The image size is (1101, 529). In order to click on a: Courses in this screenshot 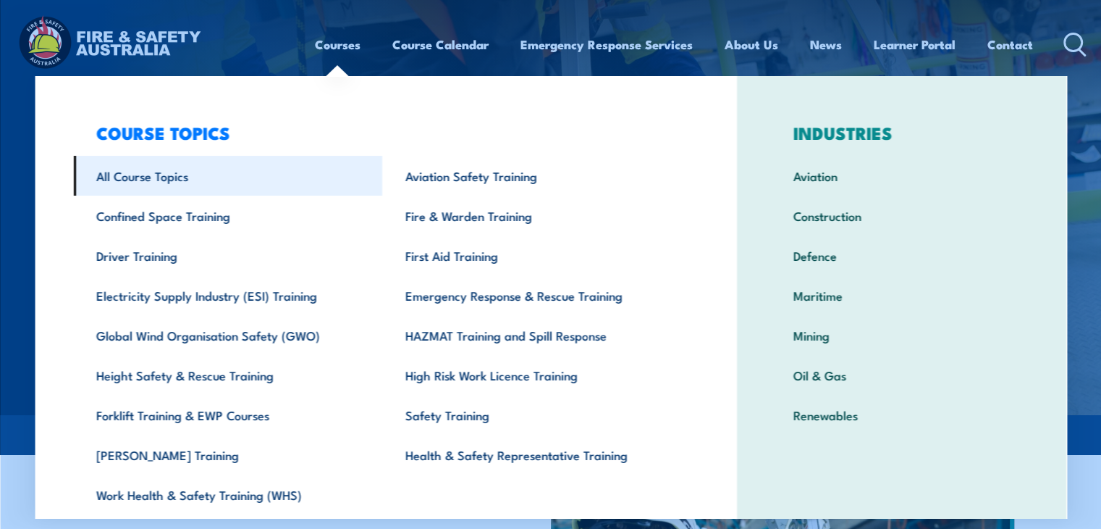, I will do `click(337, 44)`.